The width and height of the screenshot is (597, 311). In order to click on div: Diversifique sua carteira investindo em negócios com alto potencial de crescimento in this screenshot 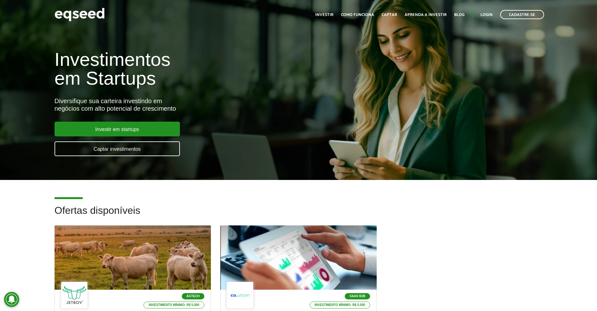, I will do `click(199, 105)`.